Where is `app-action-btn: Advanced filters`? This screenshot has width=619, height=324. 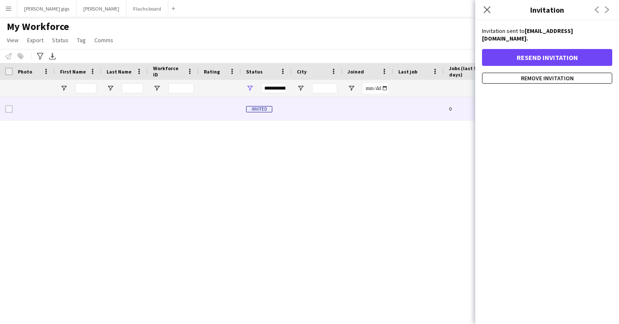
app-action-btn: Advanced filters is located at coordinates (40, 56).